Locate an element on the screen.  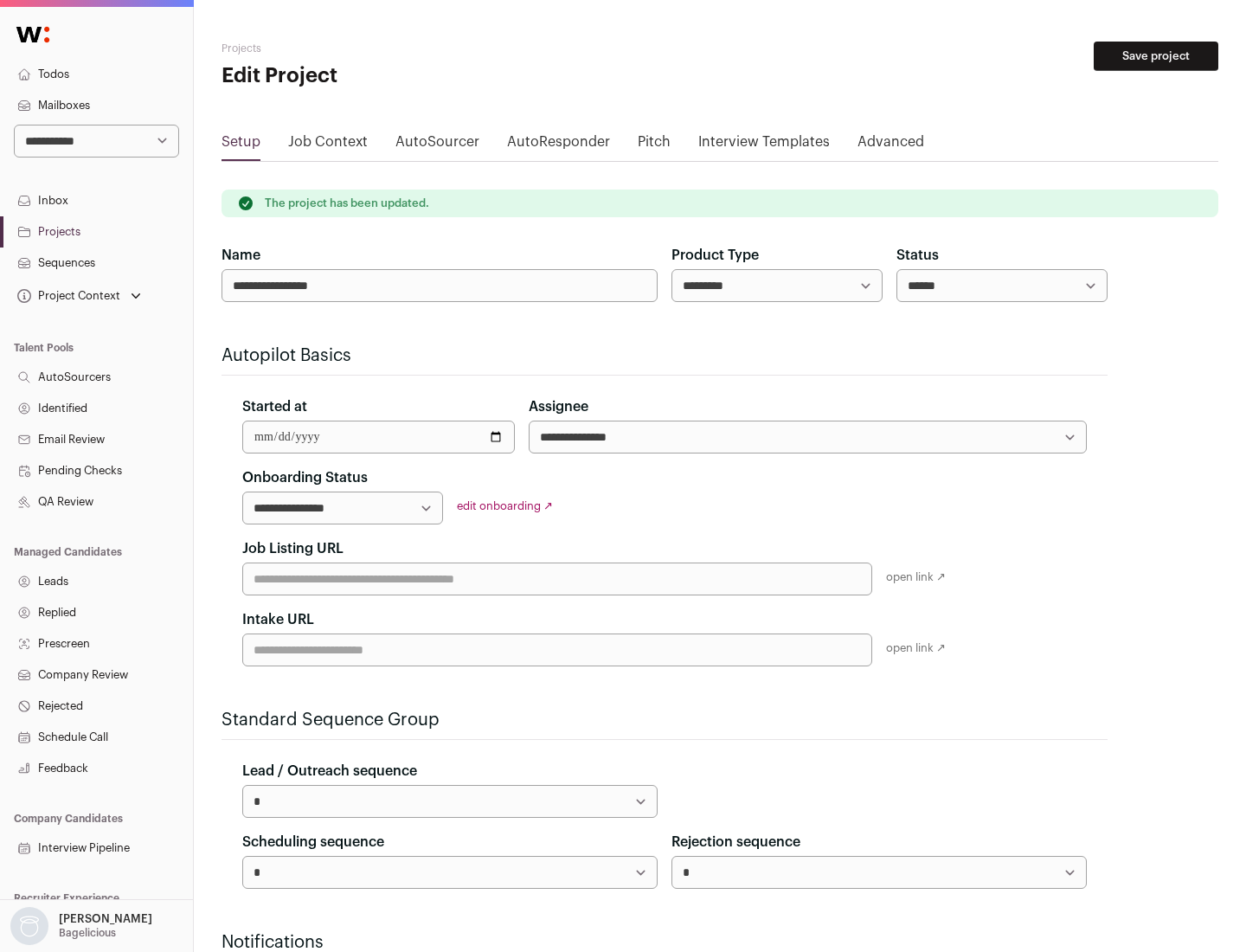
img: nopic.png is located at coordinates (30, 926).